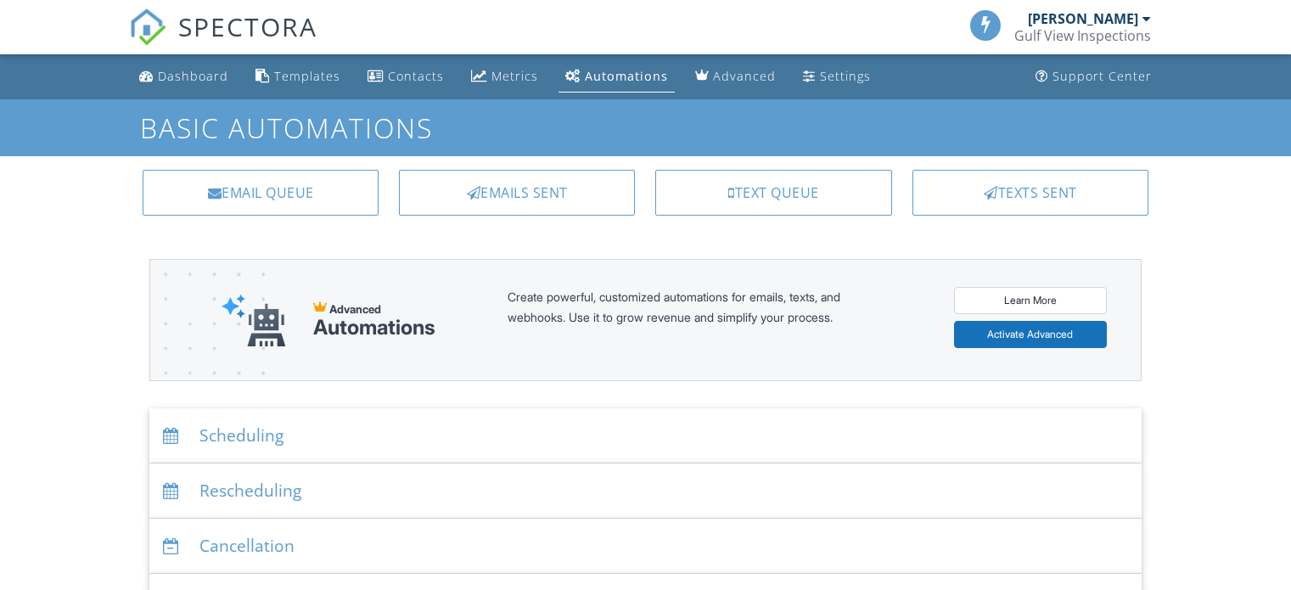 The width and height of the screenshot is (1291, 590). What do you see at coordinates (773, 193) in the screenshot?
I see `div: Text Queue` at bounding box center [773, 193].